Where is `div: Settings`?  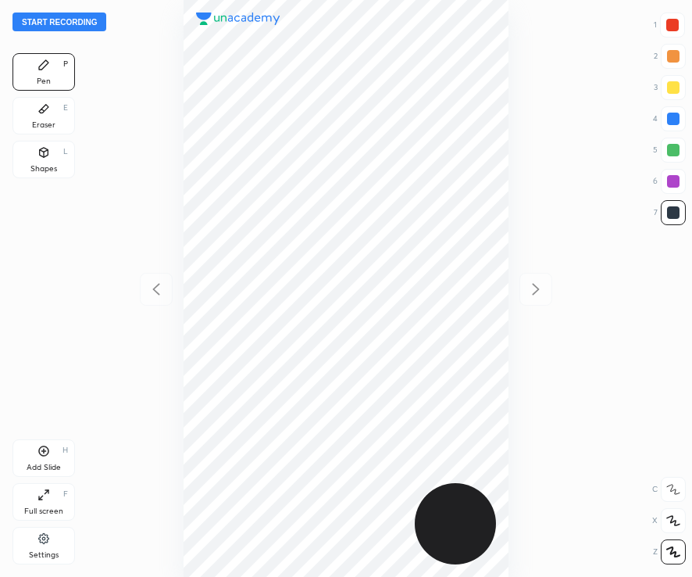 div: Settings is located at coordinates (44, 555).